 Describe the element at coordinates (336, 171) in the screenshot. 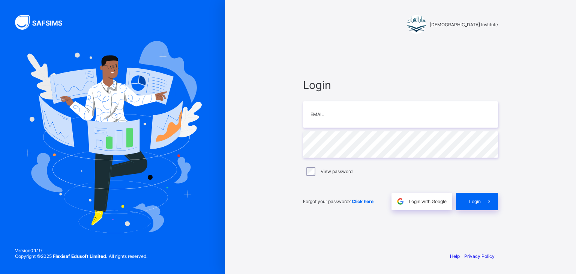

I see `label: View password` at that location.